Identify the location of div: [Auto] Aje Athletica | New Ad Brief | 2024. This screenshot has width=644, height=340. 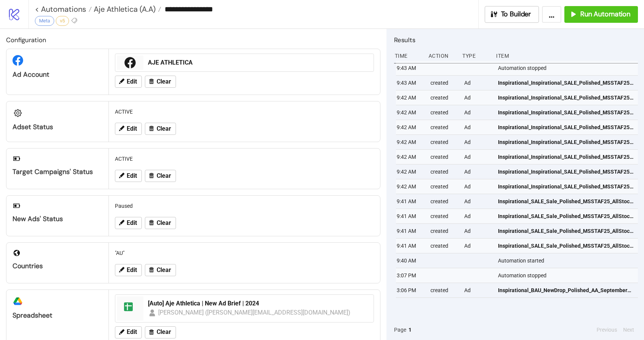
(258, 303).